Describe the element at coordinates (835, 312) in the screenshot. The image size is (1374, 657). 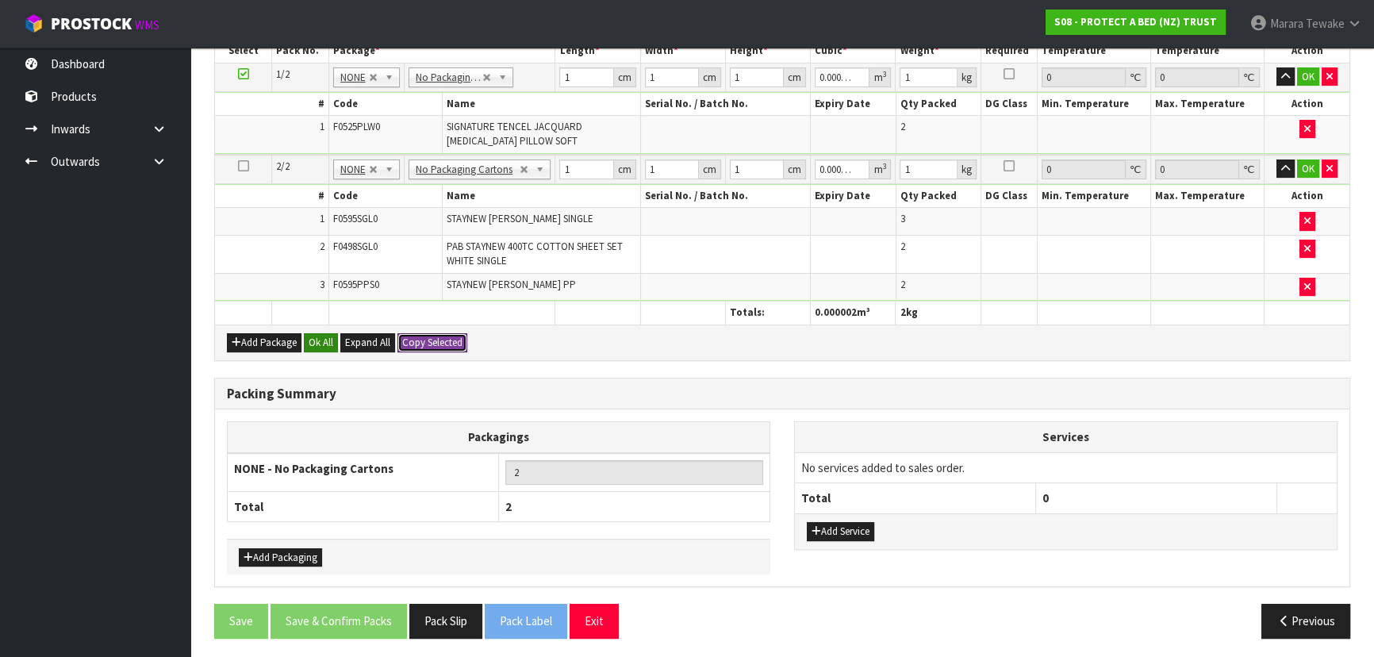
I see `span: 0.000002` at that location.